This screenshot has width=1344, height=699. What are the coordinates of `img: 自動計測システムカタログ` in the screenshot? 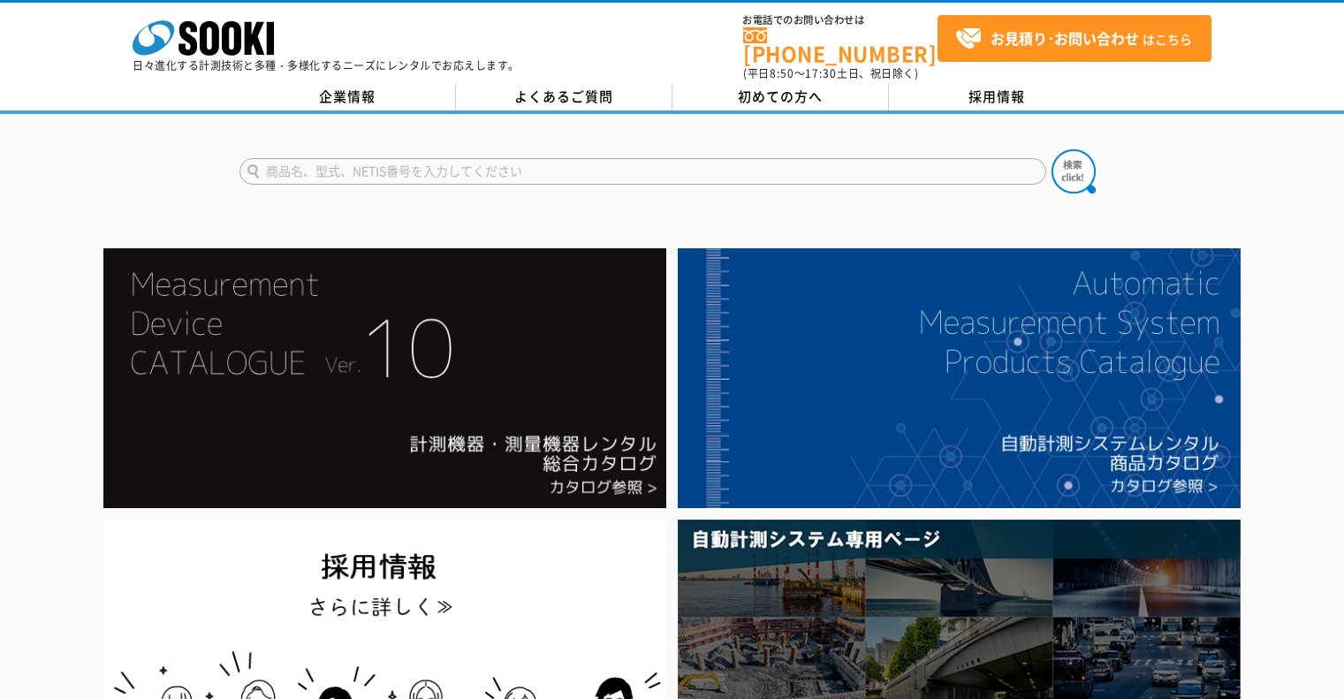 It's located at (959, 378).